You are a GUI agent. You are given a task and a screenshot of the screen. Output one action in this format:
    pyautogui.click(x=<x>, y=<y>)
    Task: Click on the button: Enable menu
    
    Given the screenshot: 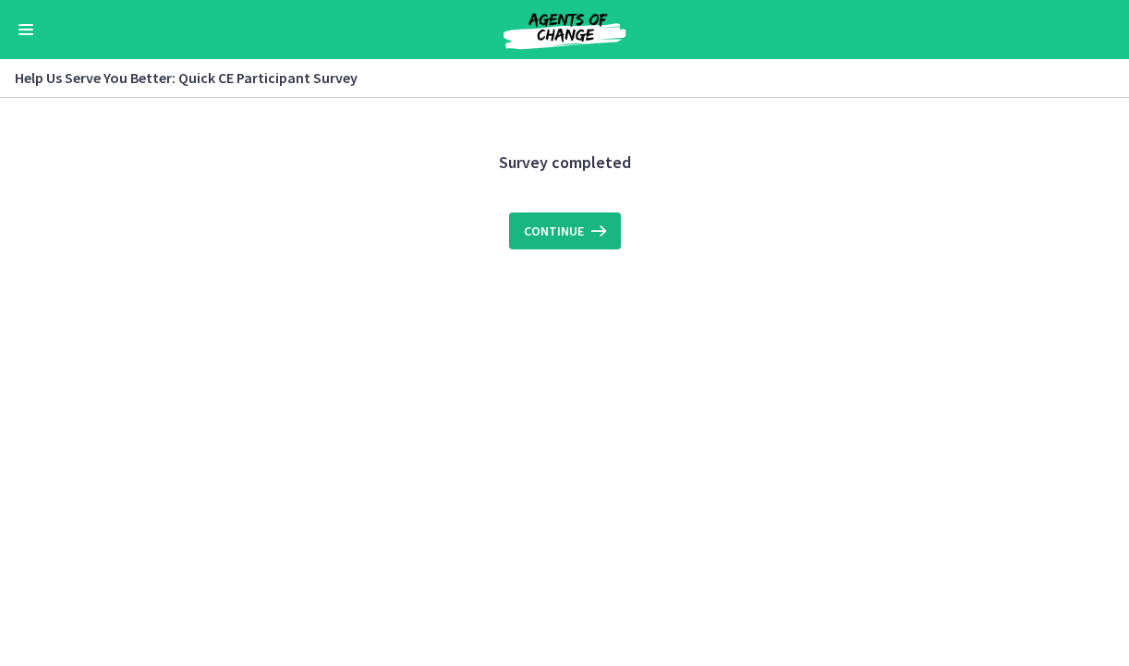 What is the action you would take?
    pyautogui.click(x=26, y=30)
    